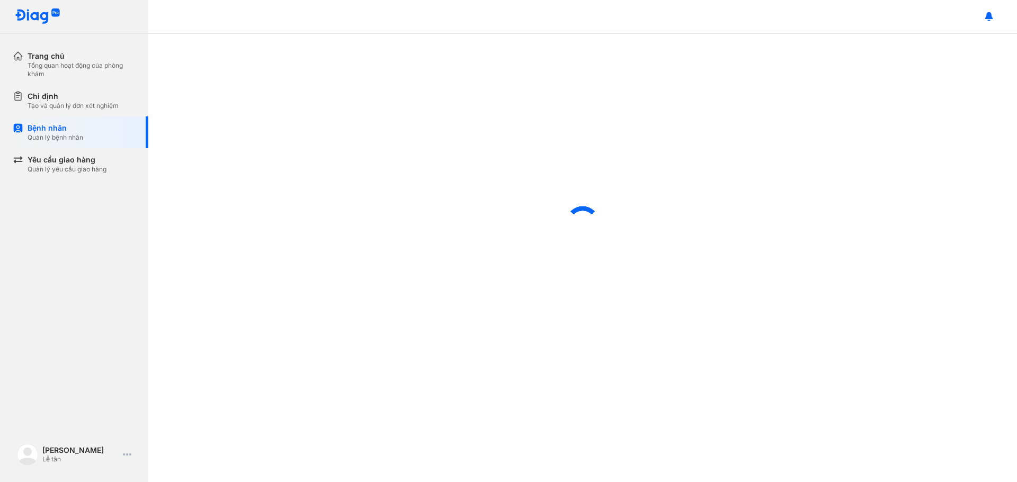  I want to click on div: Yêu cầu giao hàng, so click(67, 160).